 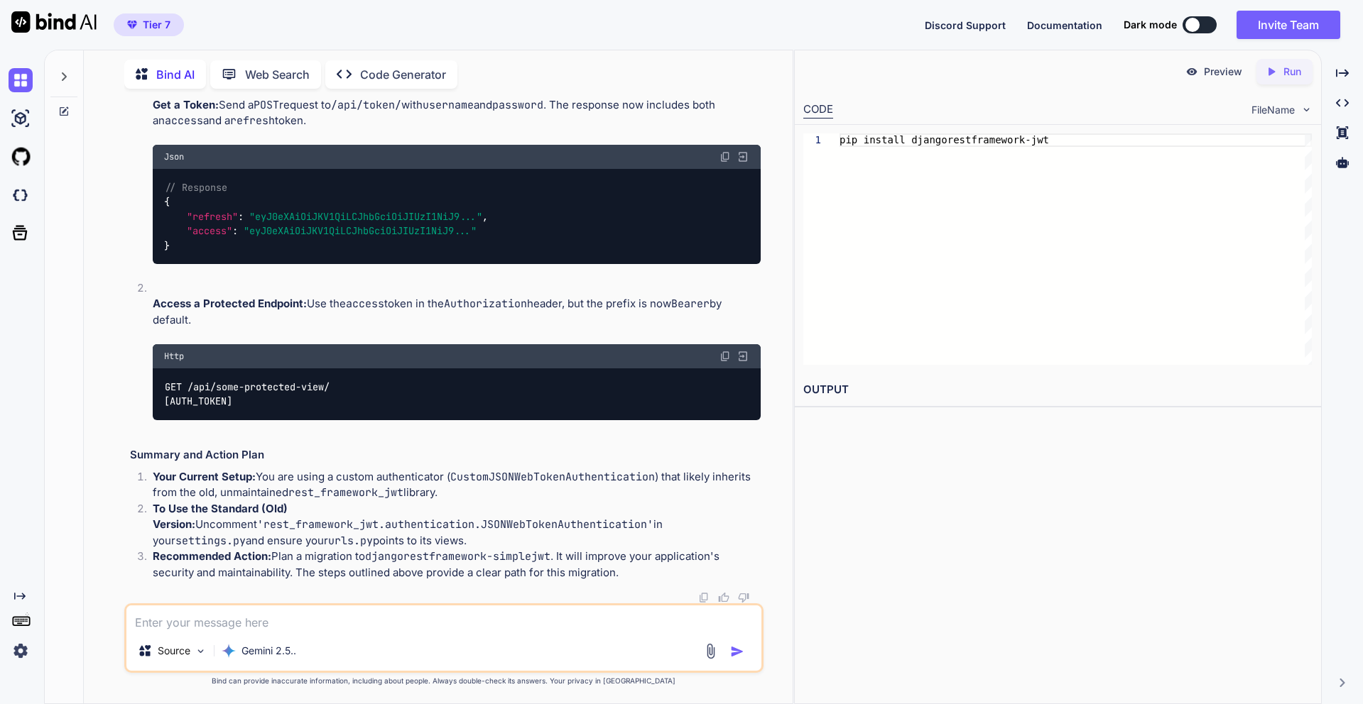 I want to click on span: FileName, so click(x=1272, y=110).